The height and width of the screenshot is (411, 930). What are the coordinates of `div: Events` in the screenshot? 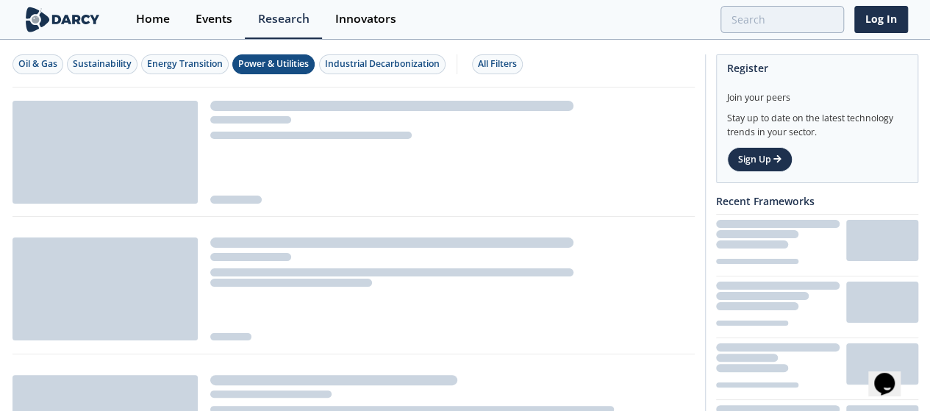 It's located at (214, 19).